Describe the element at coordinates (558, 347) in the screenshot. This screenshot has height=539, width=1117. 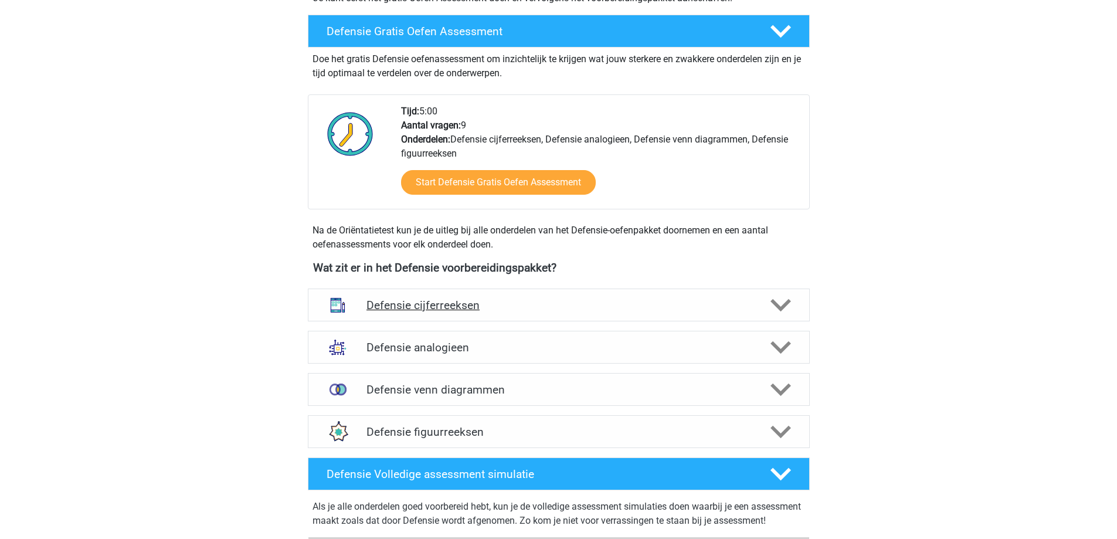
I see `h4: Defensie analogieen` at that location.